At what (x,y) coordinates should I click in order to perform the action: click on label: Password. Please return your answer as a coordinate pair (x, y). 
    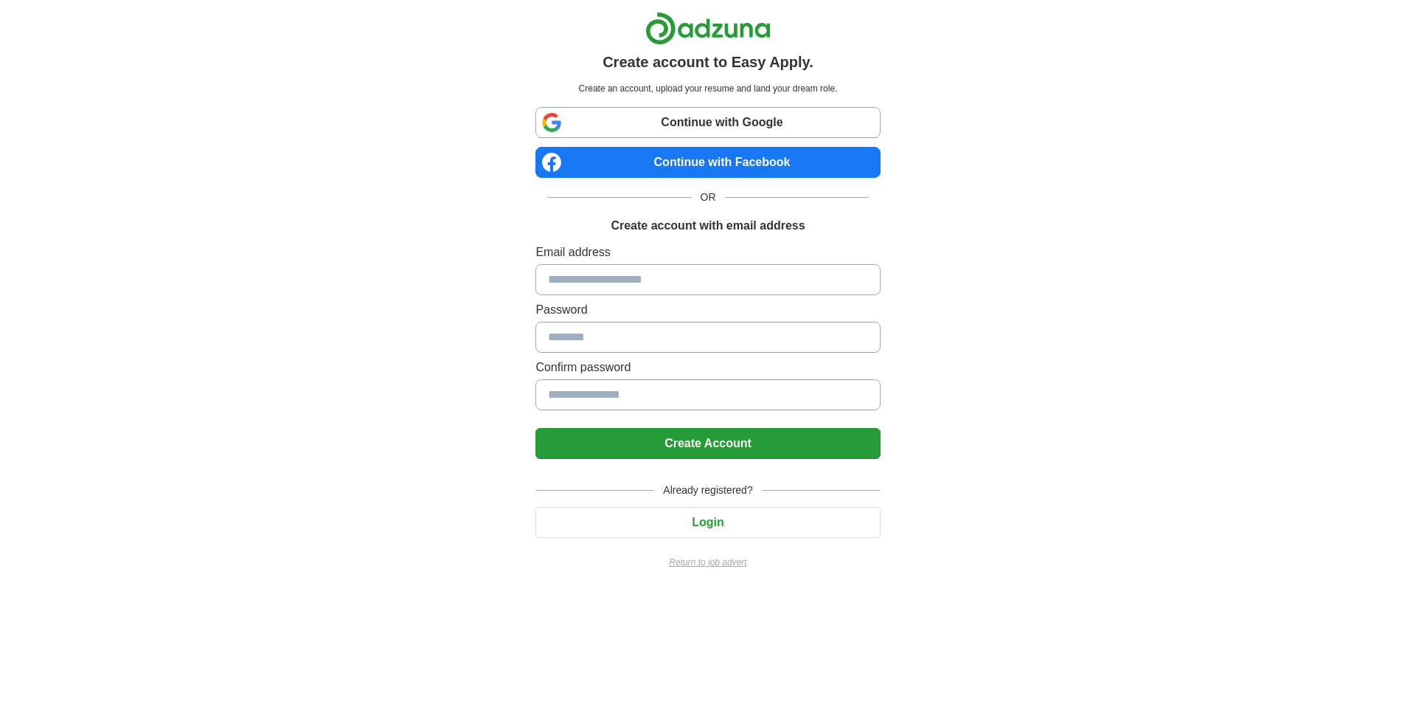
    Looking at the image, I should click on (707, 310).